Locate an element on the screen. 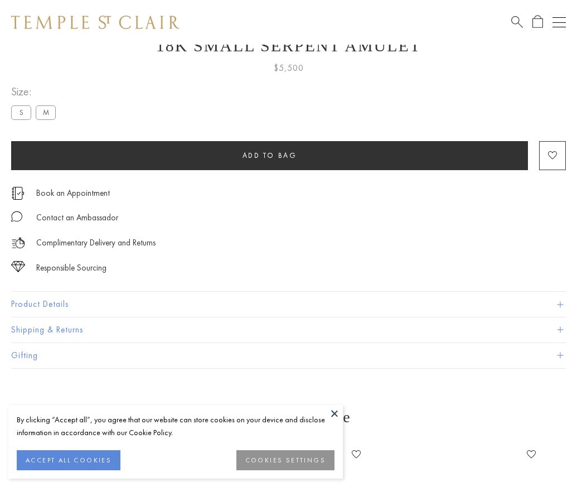 This screenshot has height=487, width=577. button: Add to bag is located at coordinates (269, 156).